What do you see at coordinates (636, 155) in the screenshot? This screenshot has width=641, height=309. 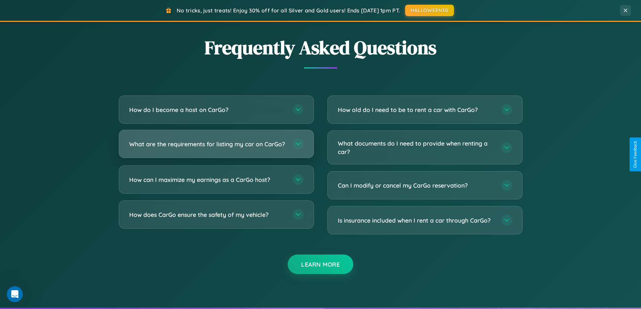 I see `div: Give Feedback` at bounding box center [636, 155].